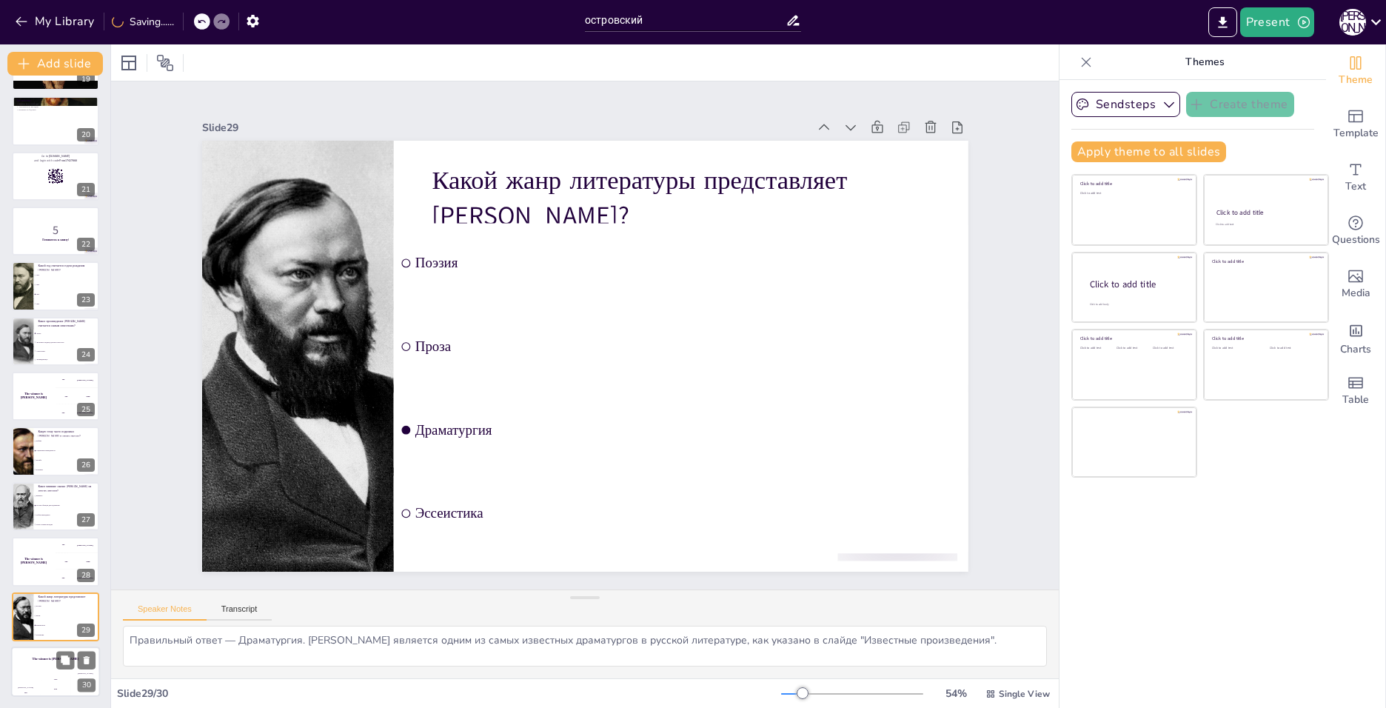  What do you see at coordinates (56, 156) in the screenshot?
I see `p: Go to` at bounding box center [56, 156].